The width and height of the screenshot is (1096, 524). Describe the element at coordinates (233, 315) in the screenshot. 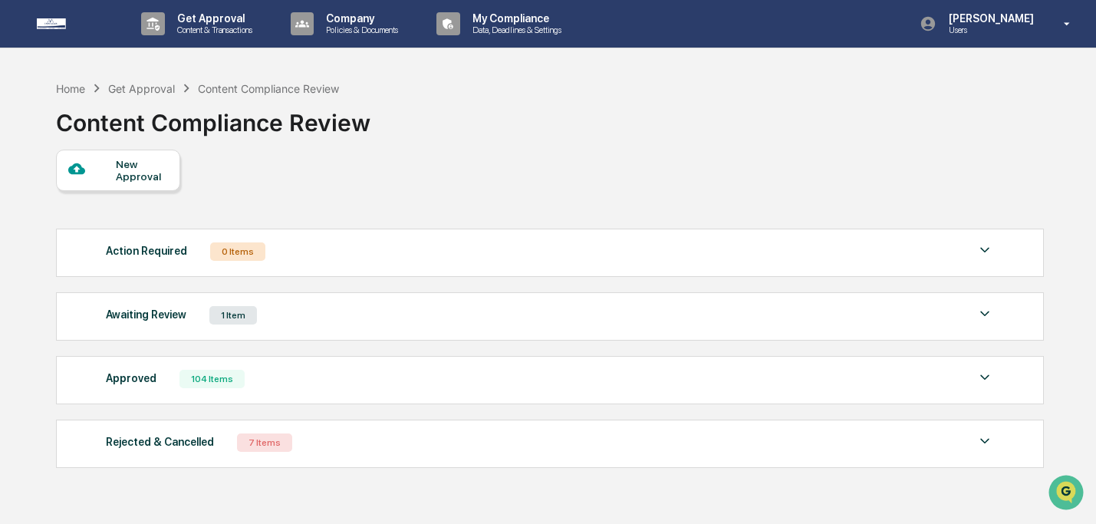

I see `div: 1 Item` at that location.